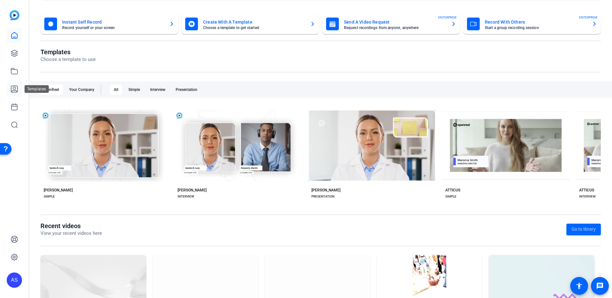  Describe the element at coordinates (254, 28) in the screenshot. I see `mat-card-subtitle: Choose a template to get started` at that location.